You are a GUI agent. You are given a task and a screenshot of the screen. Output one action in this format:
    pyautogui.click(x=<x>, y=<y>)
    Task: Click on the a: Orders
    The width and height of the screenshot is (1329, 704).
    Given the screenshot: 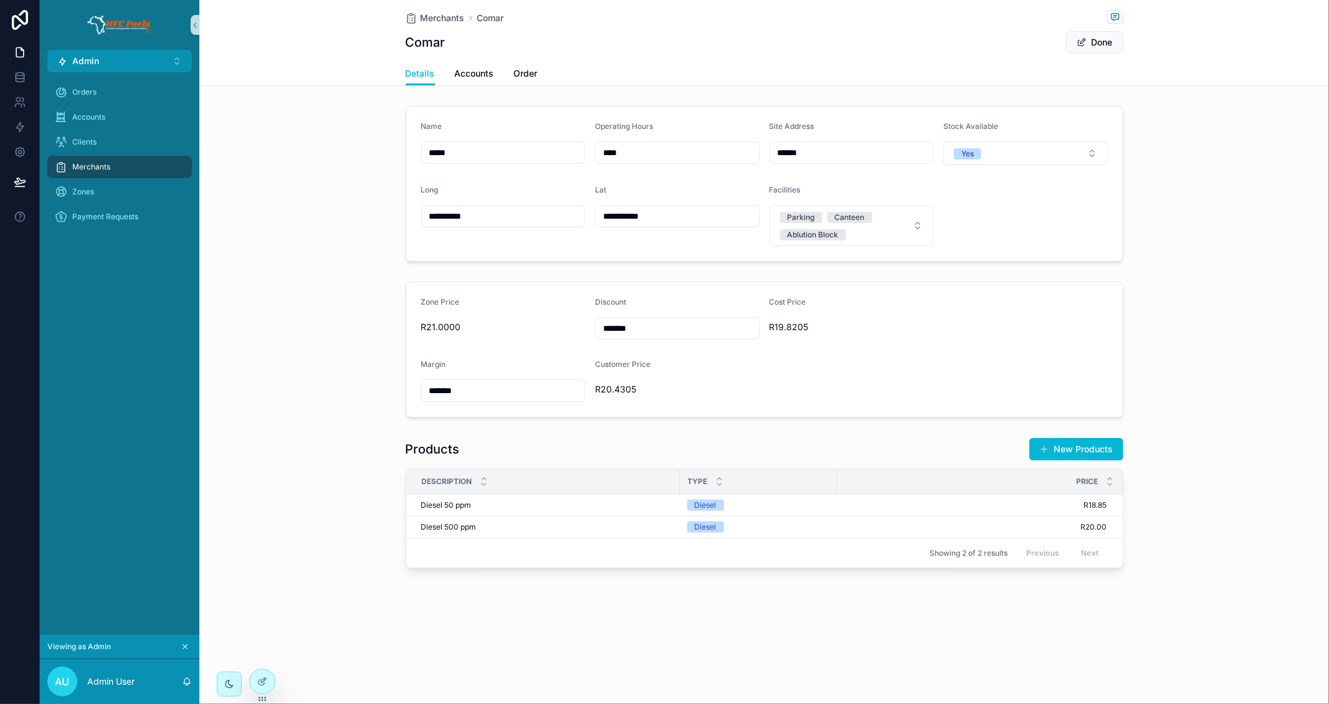 What is the action you would take?
    pyautogui.click(x=120, y=92)
    